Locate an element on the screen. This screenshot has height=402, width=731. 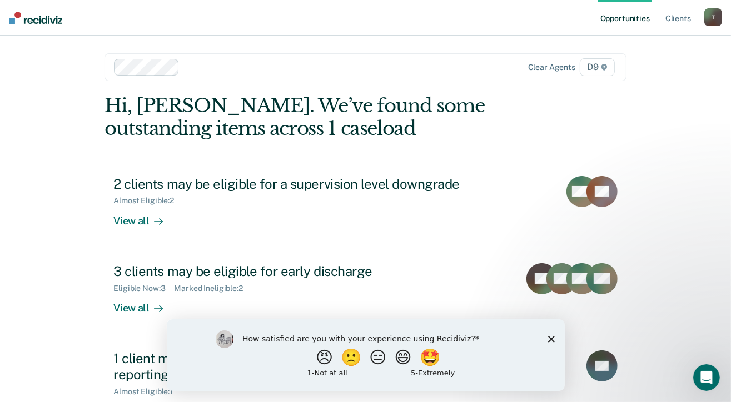
div: 1 client may be eligible for downgrade to a minimum telephone reporting is located at coordinates (309, 367).